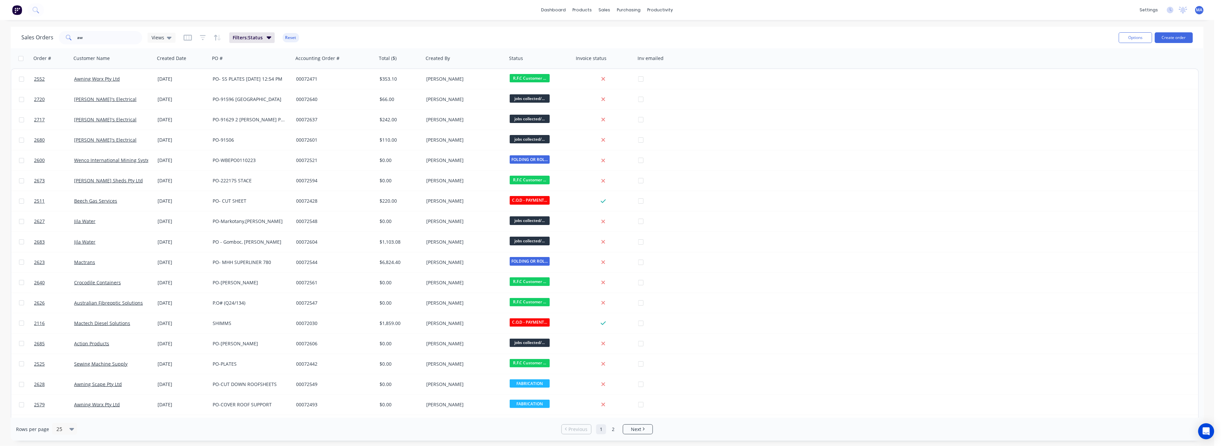 The width and height of the screenshot is (1221, 446). What do you see at coordinates (333, 79) in the screenshot?
I see `div: 00072471` at bounding box center [333, 79].